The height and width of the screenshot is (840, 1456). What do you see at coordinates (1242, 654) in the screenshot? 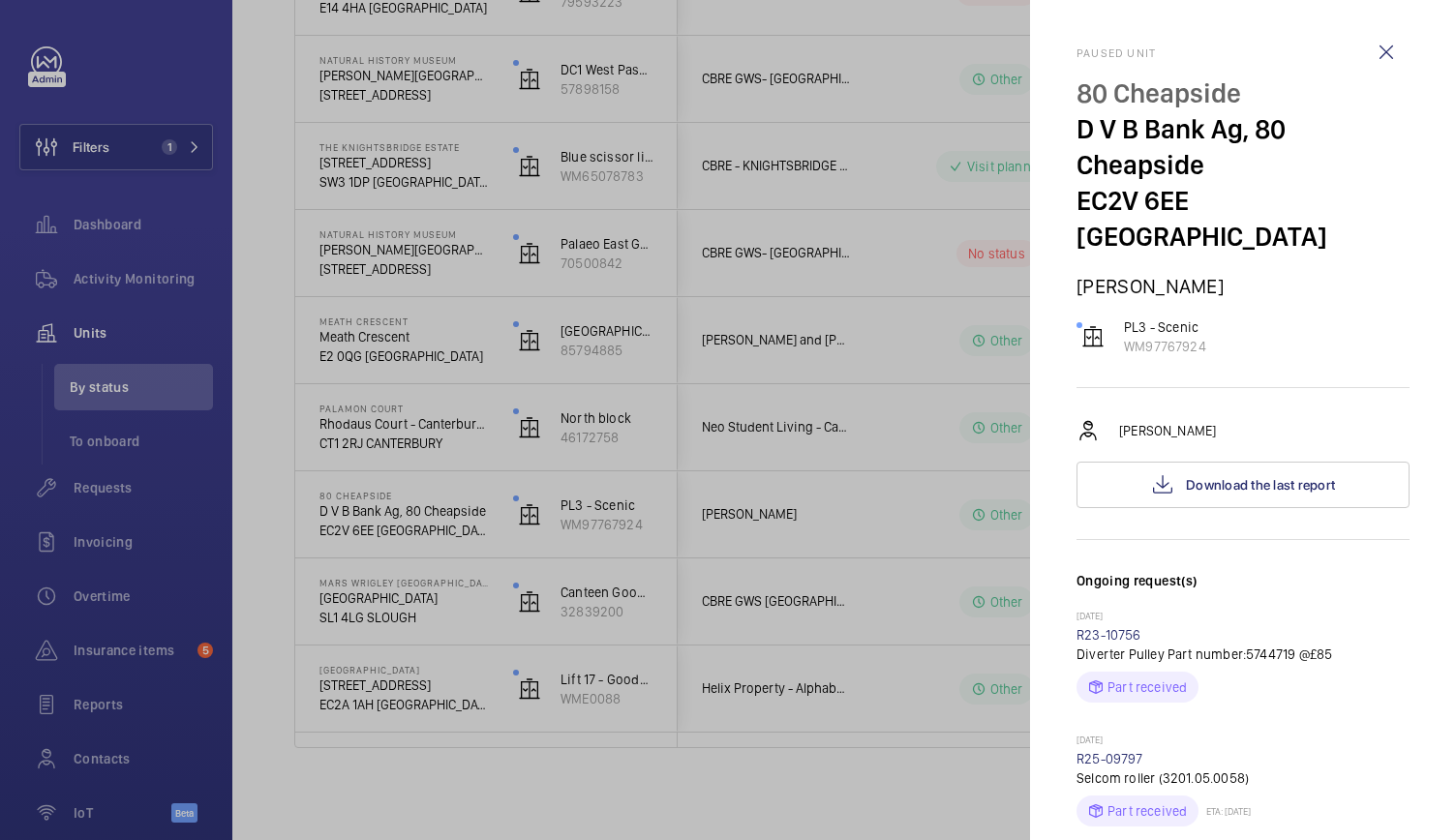
I see `p: Diverter Pulley Part number:5744719 @£85` at bounding box center [1242, 654].